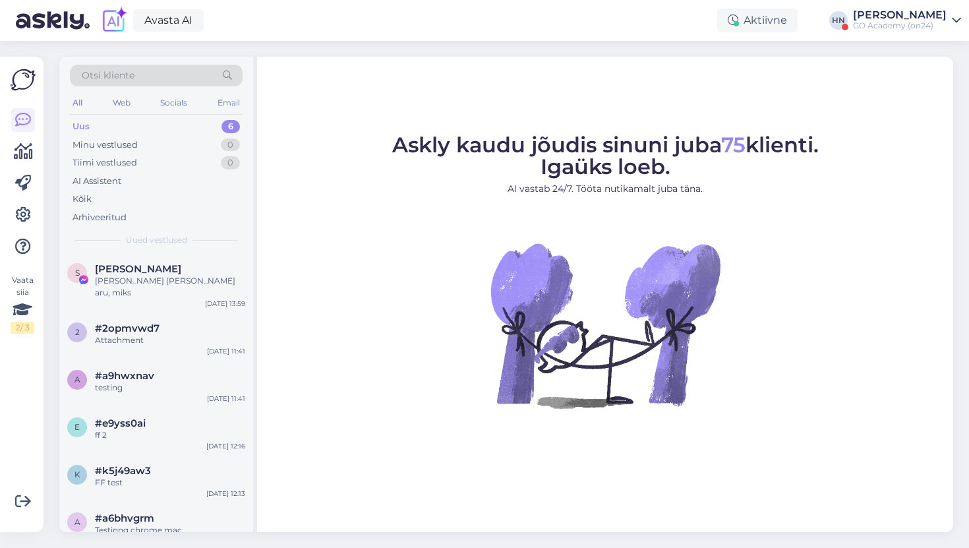  Describe the element at coordinates (81, 127) in the screenshot. I see `div: Uus` at that location.